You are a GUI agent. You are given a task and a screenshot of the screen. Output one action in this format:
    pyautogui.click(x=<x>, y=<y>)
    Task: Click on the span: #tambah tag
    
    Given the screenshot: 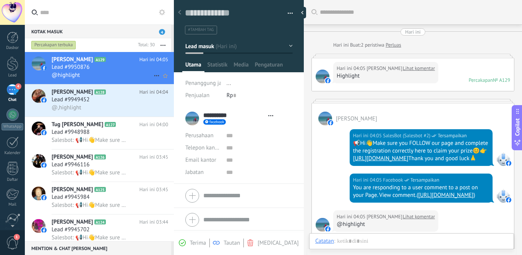 What is the action you would take?
    pyautogui.click(x=201, y=30)
    